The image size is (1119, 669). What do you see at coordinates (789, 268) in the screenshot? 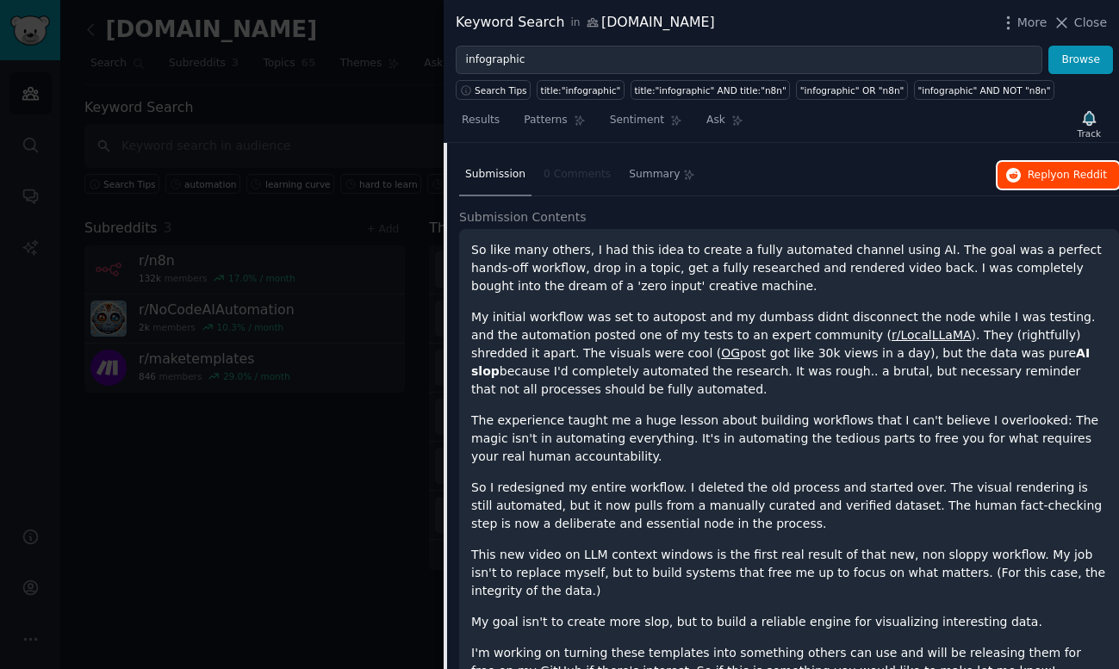
I see `p: So like many others, I had this idea to create a fully automated channel using AI. The goal was a...` at bounding box center [789, 268].